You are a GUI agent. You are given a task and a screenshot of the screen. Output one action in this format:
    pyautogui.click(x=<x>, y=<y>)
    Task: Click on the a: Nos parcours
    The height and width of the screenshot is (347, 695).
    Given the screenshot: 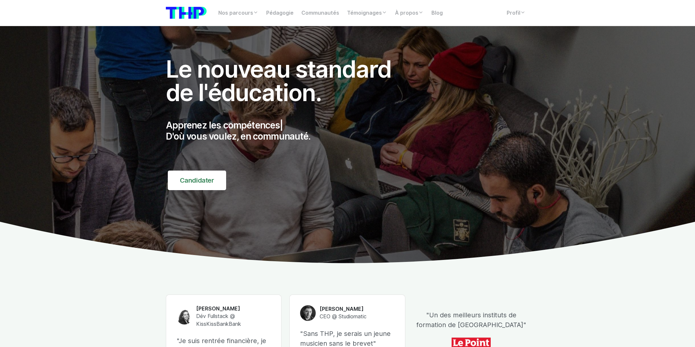 What is the action you would take?
    pyautogui.click(x=238, y=13)
    